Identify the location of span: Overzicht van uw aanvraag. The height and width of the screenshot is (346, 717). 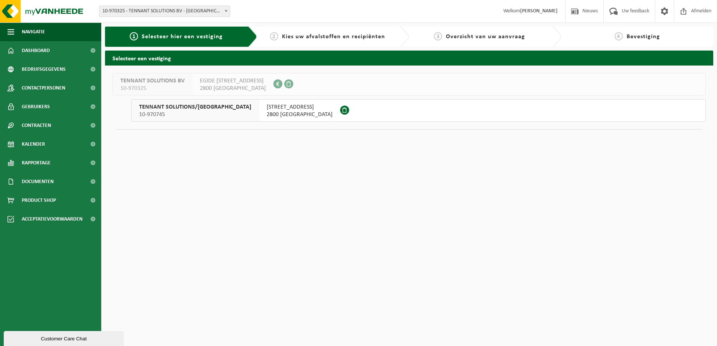
(485, 37).